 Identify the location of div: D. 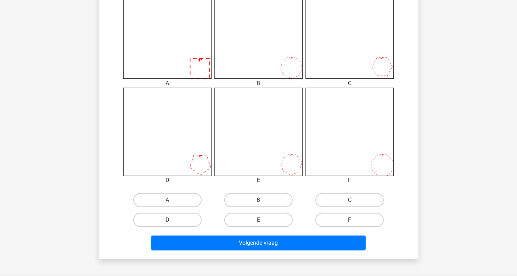
(167, 180).